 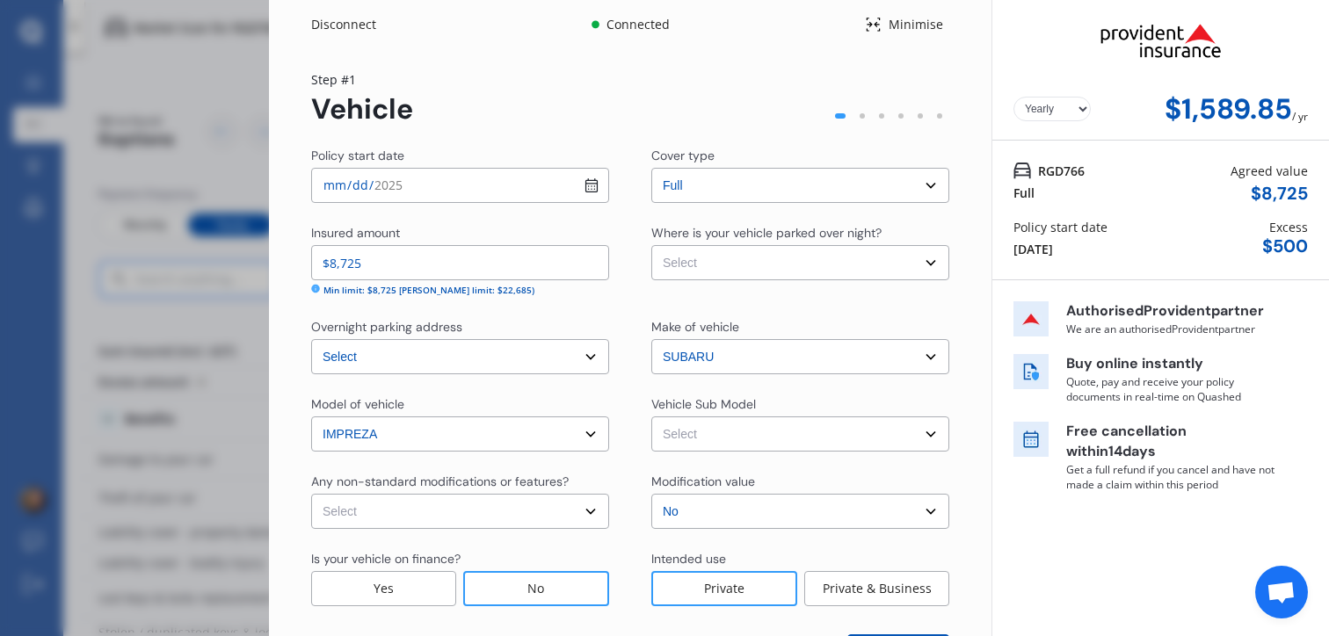 I want to click on div: Modification value, so click(x=703, y=482).